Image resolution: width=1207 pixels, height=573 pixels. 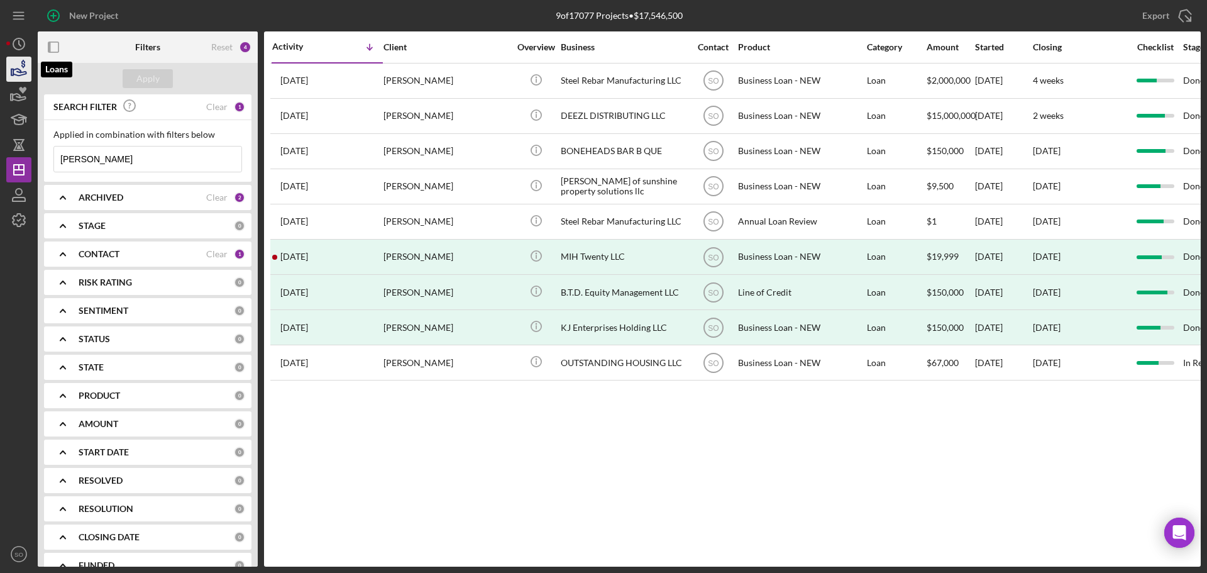 What do you see at coordinates (294, 292) in the screenshot?
I see `time: 2024-07-05 03:56` at bounding box center [294, 292].